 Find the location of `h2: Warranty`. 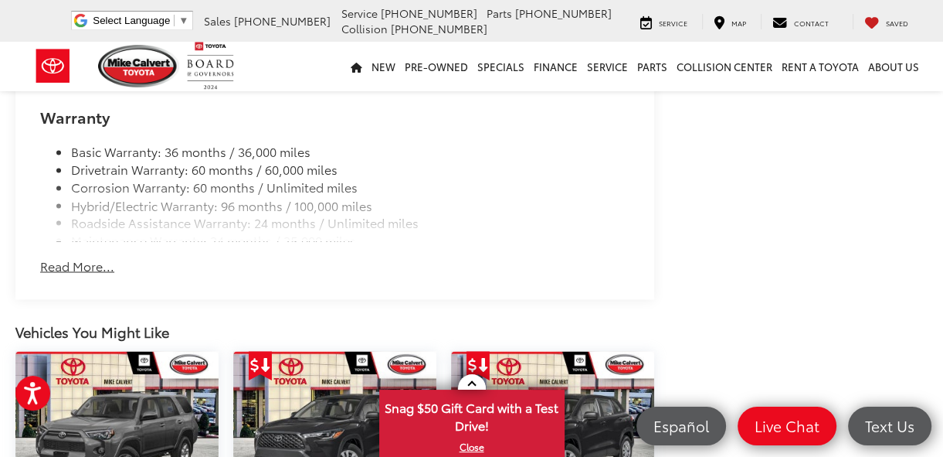

h2: Warranty is located at coordinates (335, 117).